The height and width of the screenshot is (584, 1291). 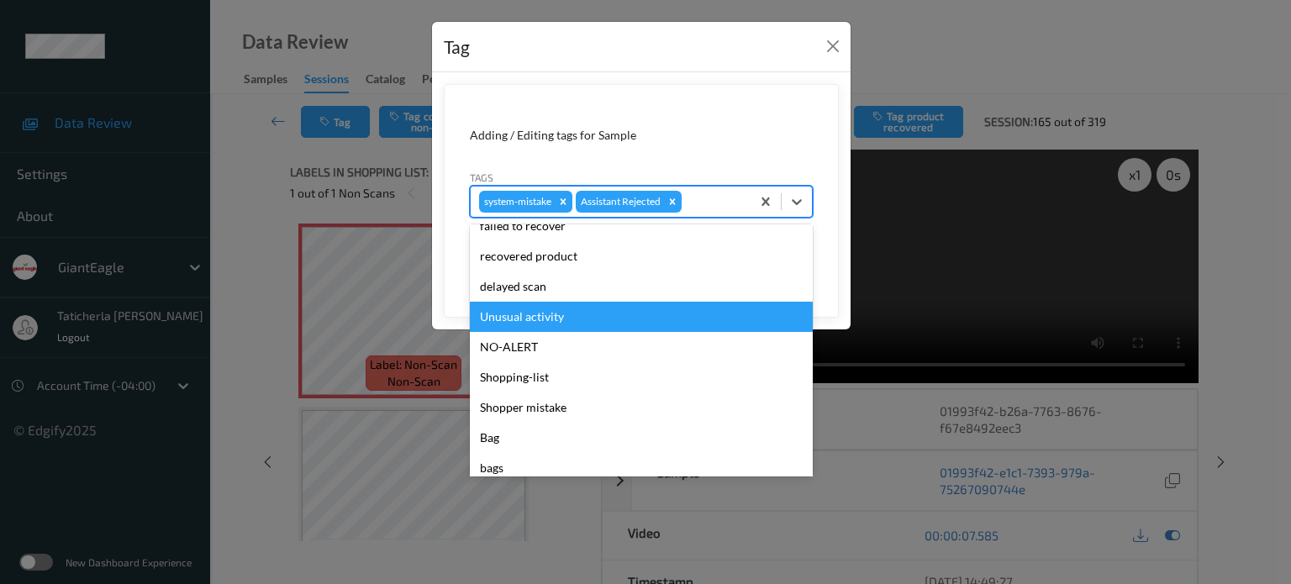 What do you see at coordinates (641, 377) in the screenshot?
I see `div: Shopping-list` at bounding box center [641, 377].